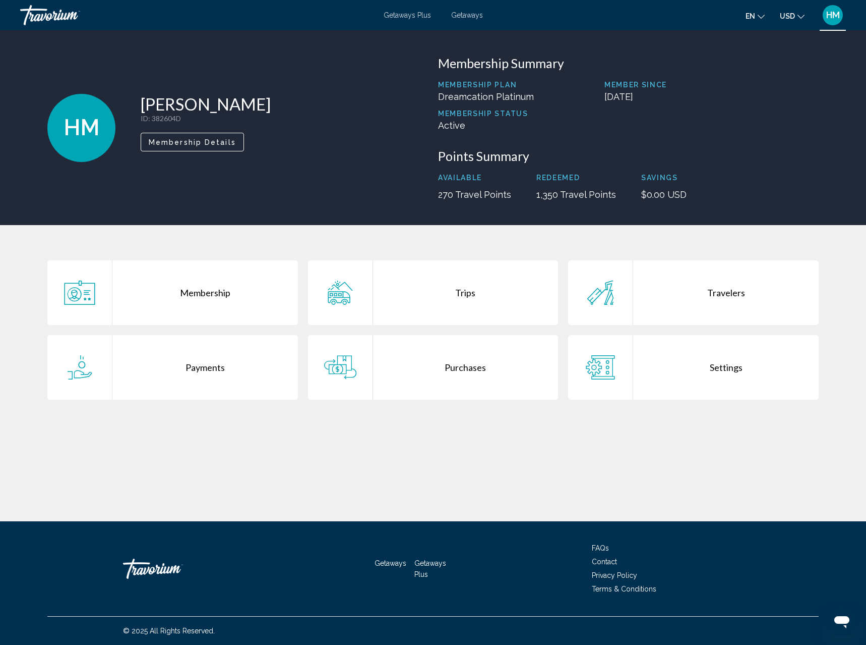 This screenshot has width=866, height=645. Describe the element at coordinates (693, 367) in the screenshot. I see `a: Settings` at that location.